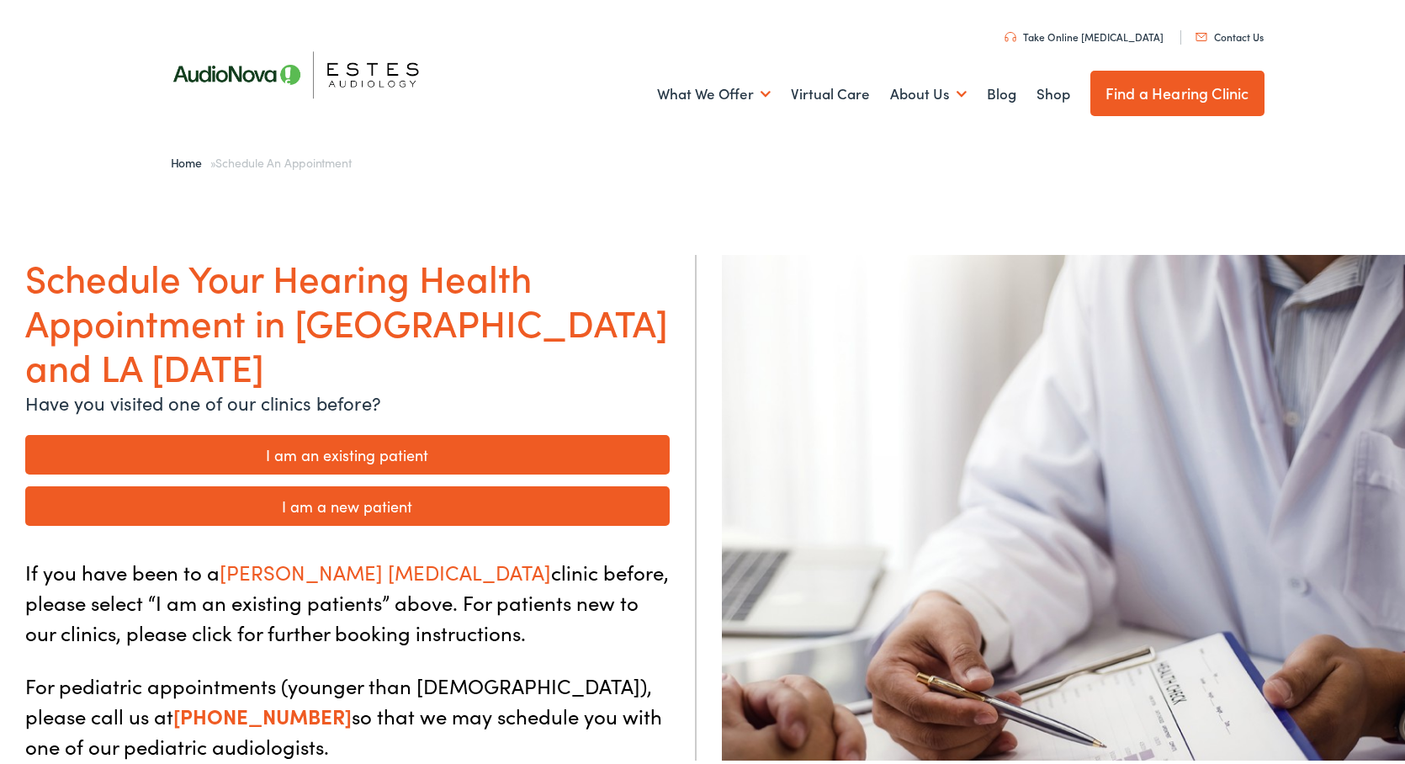  Describe the element at coordinates (1229, 33) in the screenshot. I see `a: Contact Us` at that location.